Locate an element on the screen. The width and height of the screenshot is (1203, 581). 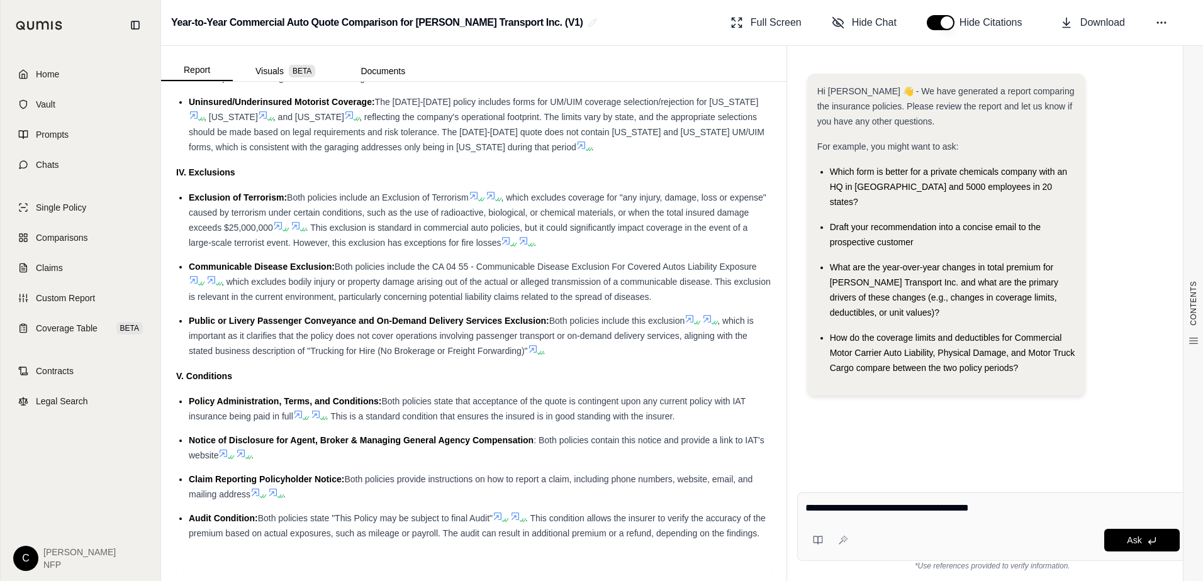
span: Hide Citations is located at coordinates (995, 23).